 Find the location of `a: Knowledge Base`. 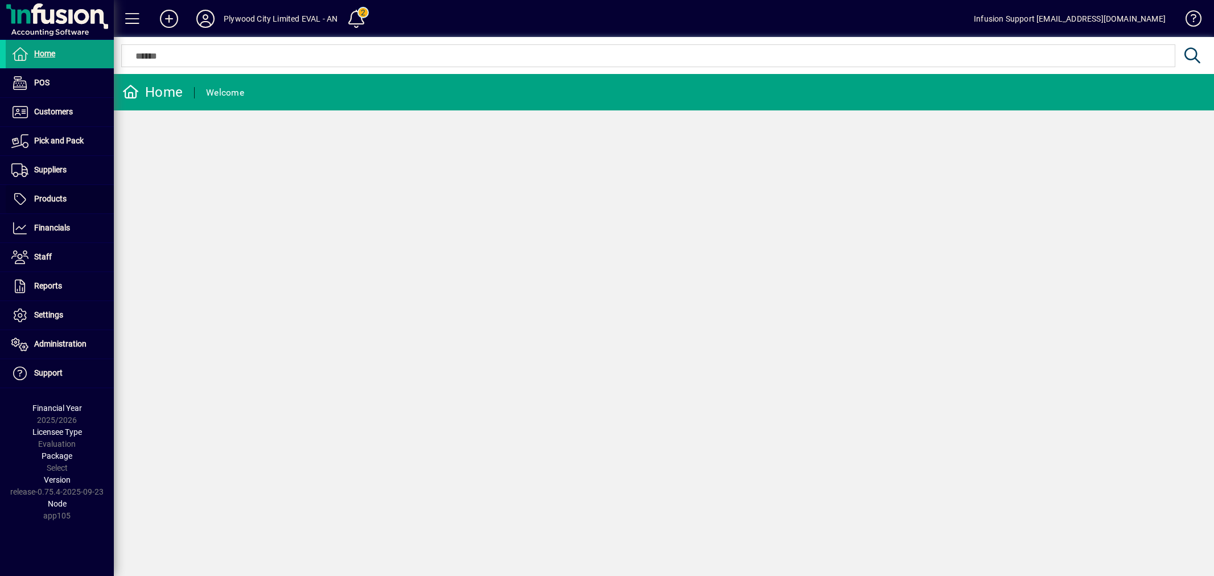

a: Knowledge Base is located at coordinates (1188, 20).